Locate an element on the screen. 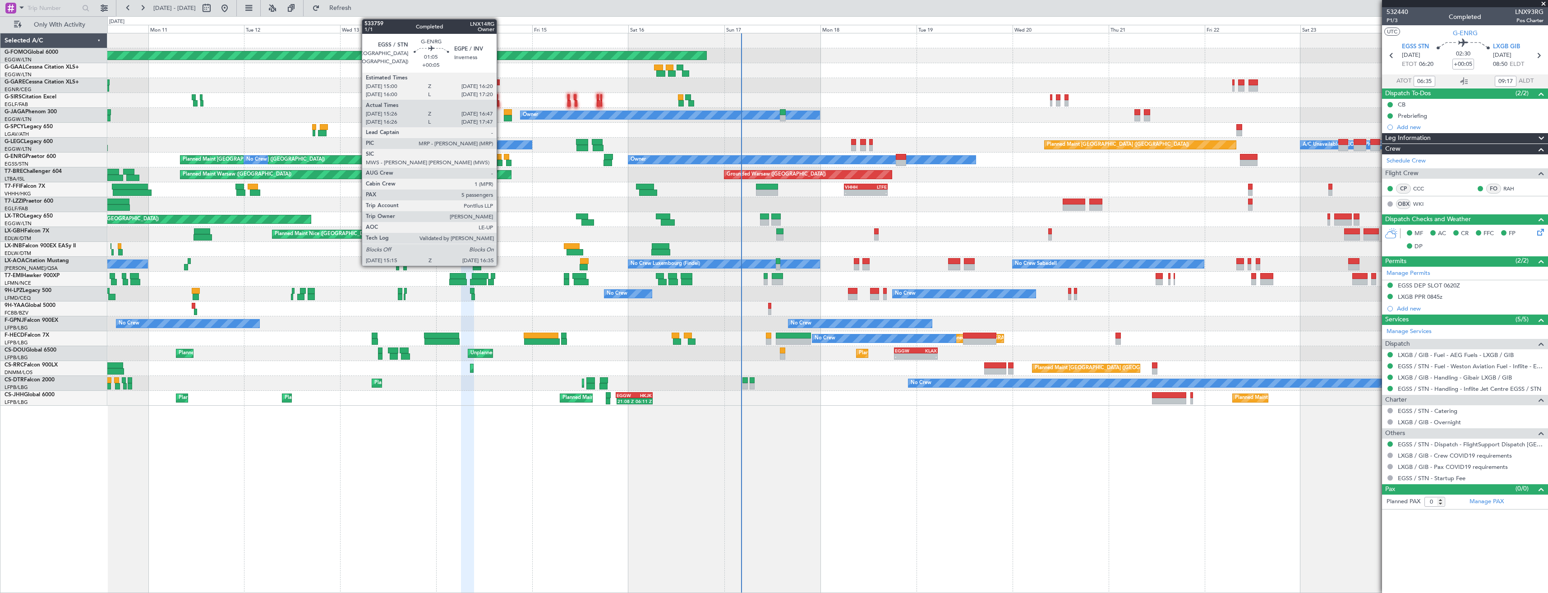  div: No Crew Sabadell is located at coordinates (1036, 264).